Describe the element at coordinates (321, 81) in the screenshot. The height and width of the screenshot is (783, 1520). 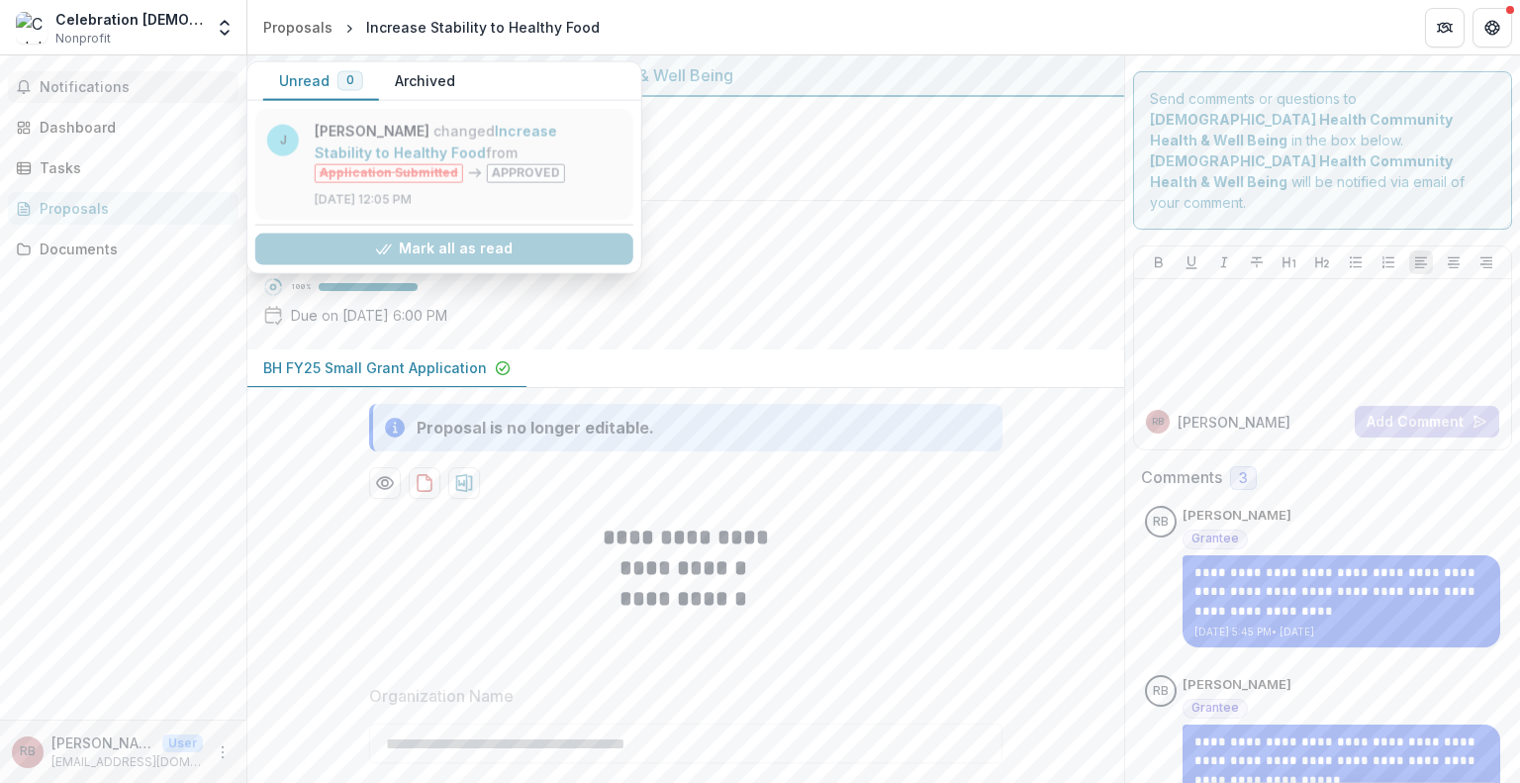
I see `button: Unread` at that location.